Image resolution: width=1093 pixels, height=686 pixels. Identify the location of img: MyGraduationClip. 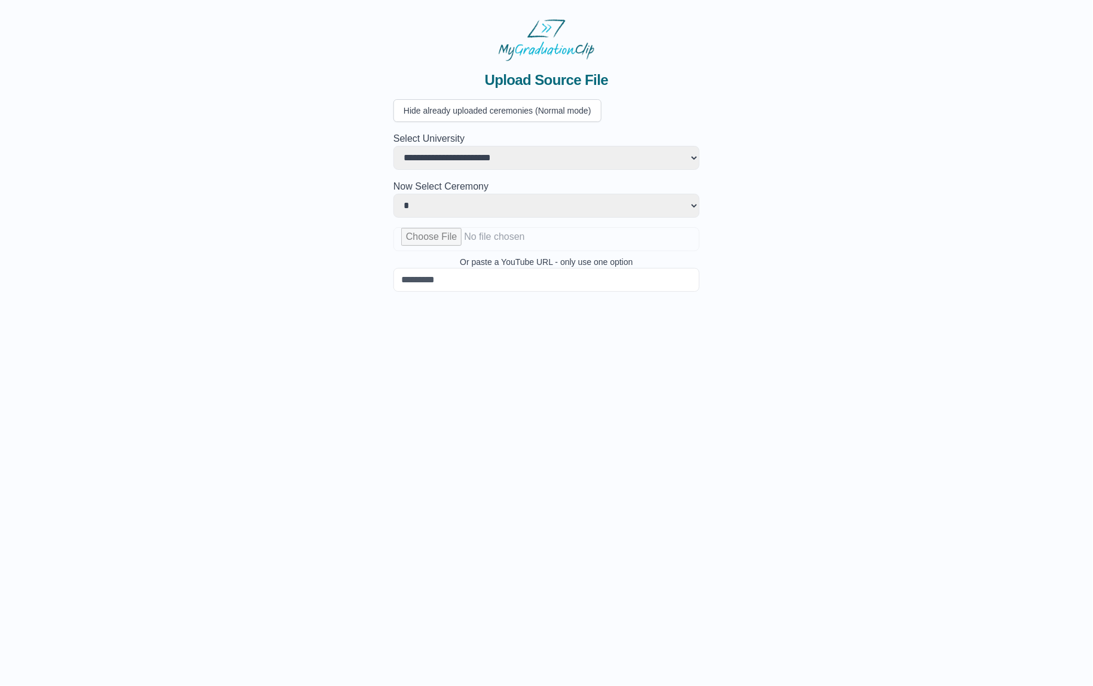
(546, 40).